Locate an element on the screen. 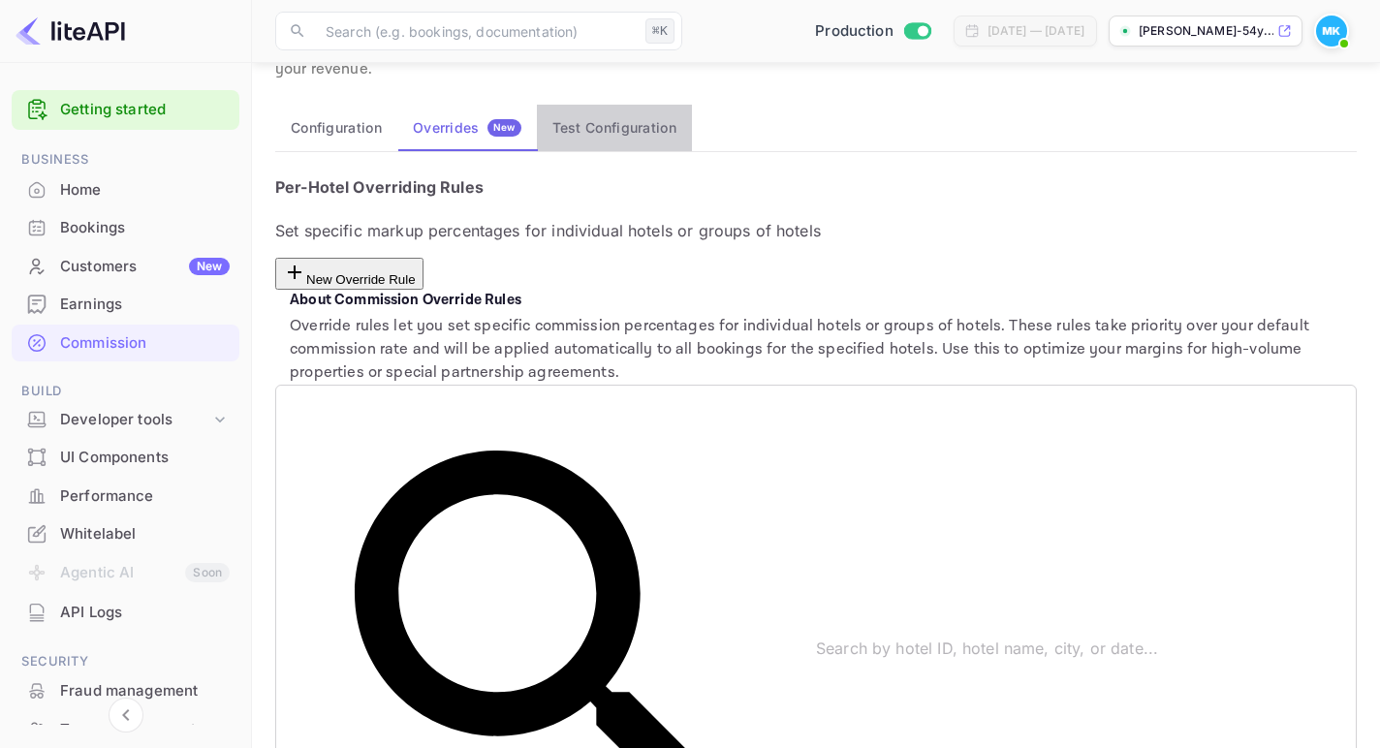 The width and height of the screenshot is (1380, 748). span: Business is located at coordinates (125, 160).